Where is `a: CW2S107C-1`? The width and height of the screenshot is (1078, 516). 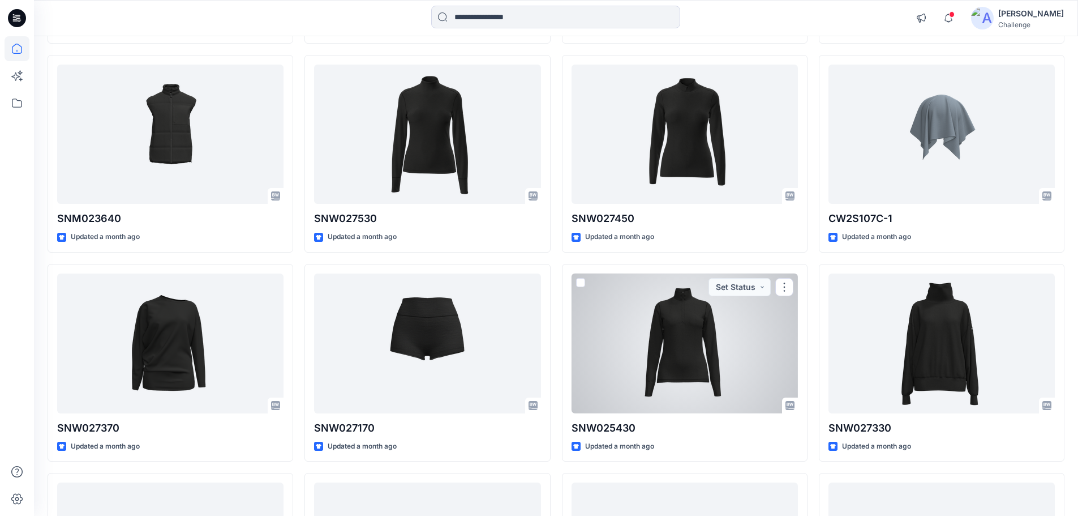
a: CW2S107C-1 is located at coordinates (942, 134).